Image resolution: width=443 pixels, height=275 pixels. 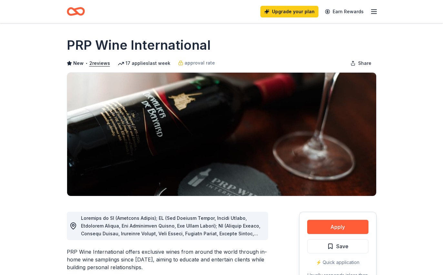 What do you see at coordinates (139, 45) in the screenshot?
I see `h1: PRP Wine International` at bounding box center [139, 45].